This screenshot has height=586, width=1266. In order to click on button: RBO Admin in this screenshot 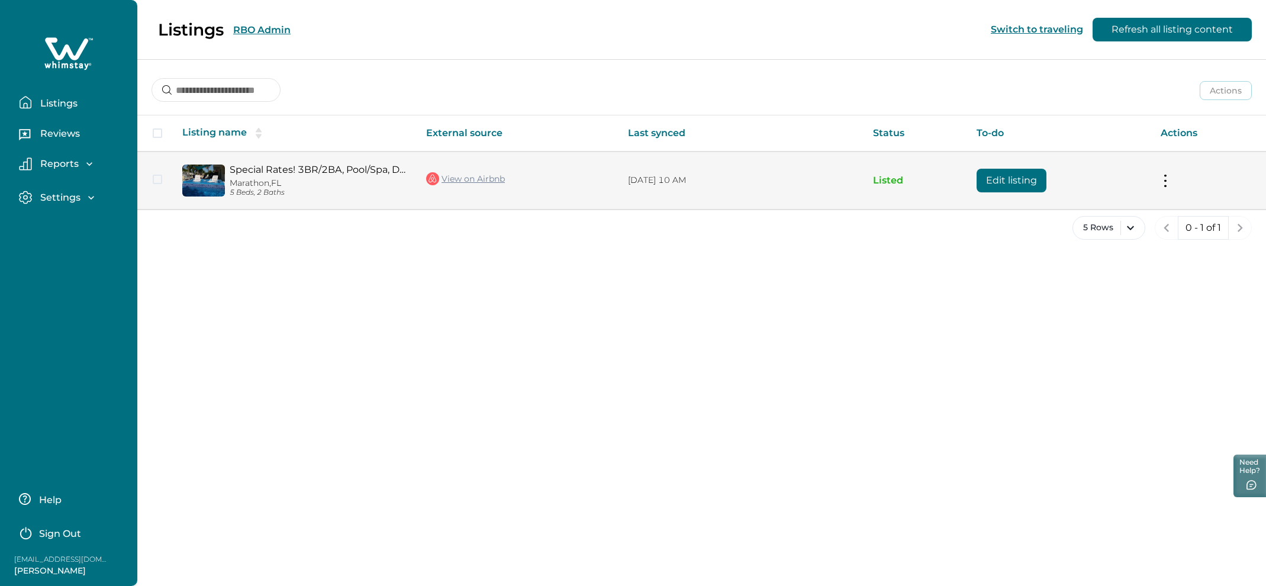, I will do `click(262, 30)`.